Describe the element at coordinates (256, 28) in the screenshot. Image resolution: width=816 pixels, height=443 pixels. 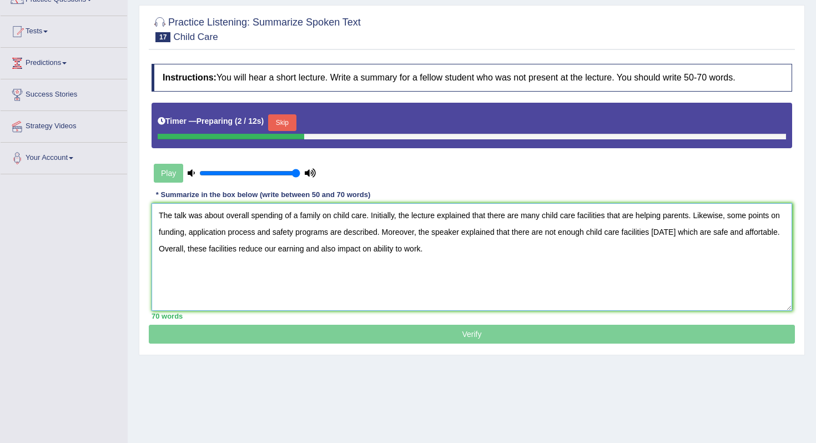
I see `h2: Practice Listening: Summarize Spoken Text` at that location.